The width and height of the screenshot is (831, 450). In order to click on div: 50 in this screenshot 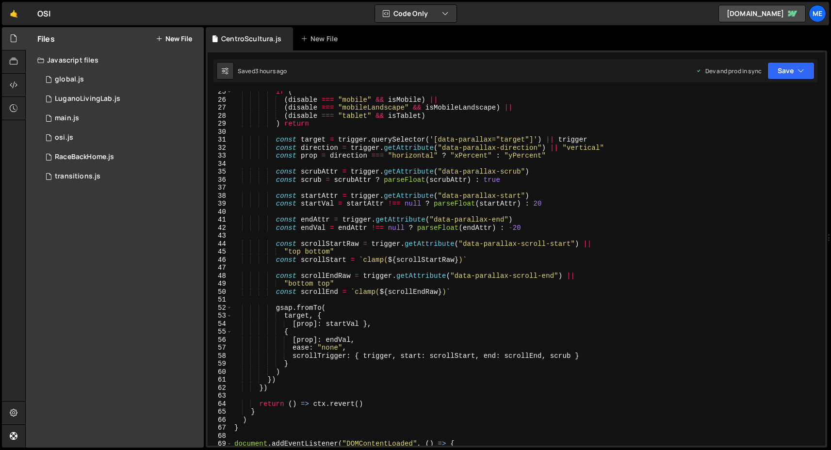, I will do `click(220, 292)`.